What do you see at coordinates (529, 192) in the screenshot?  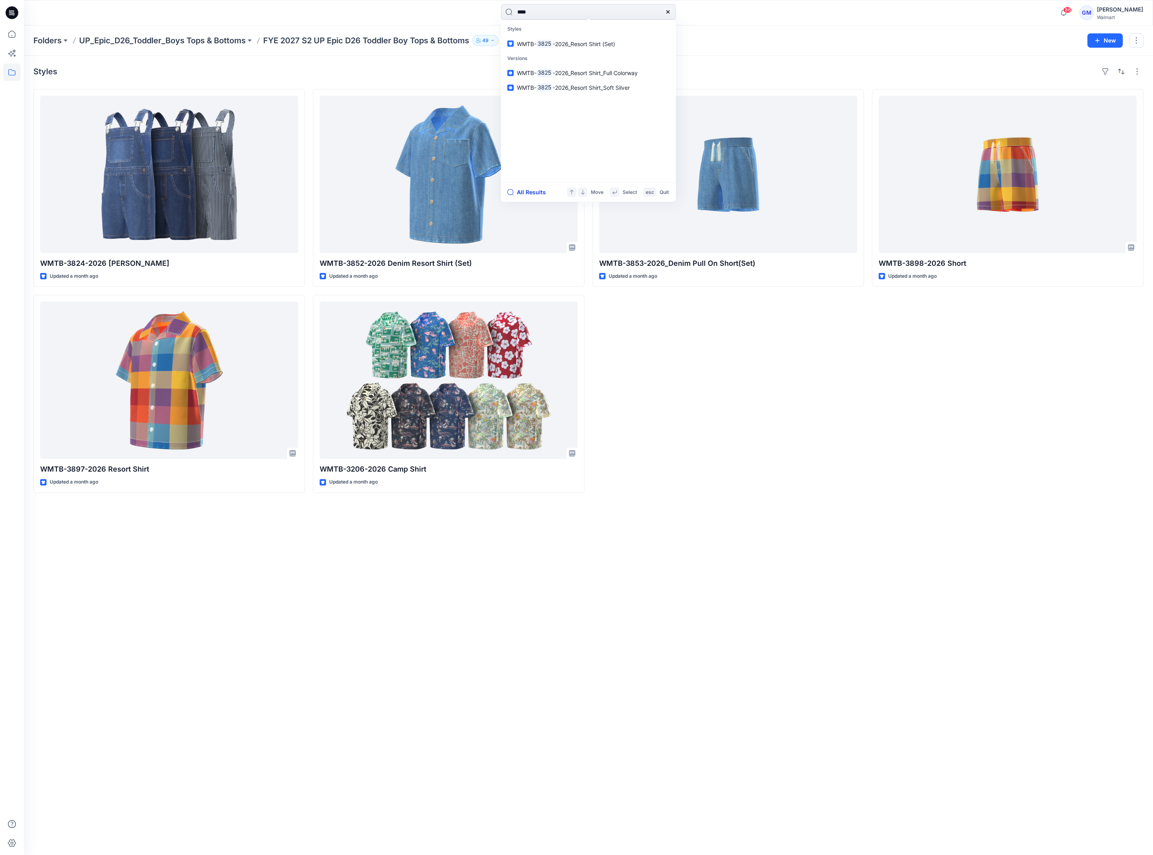 I see `a: All Results` at bounding box center [529, 192].